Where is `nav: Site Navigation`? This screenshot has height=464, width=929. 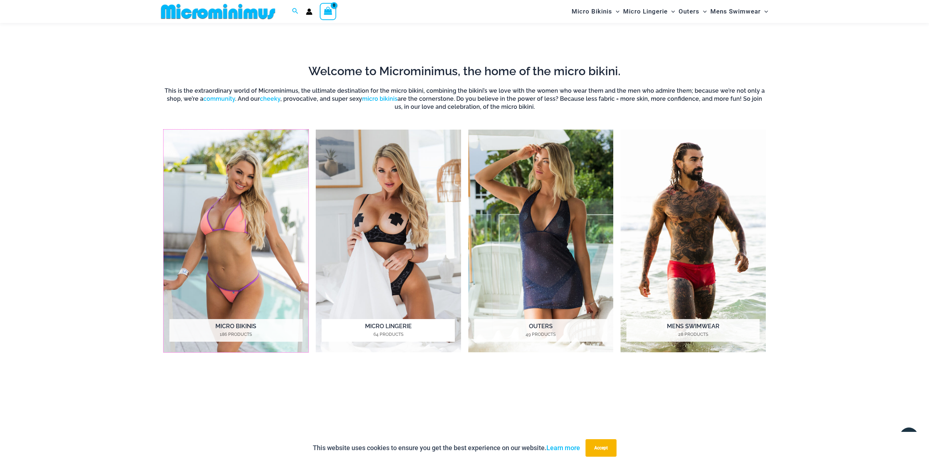
nav: Site Navigation is located at coordinates (670, 11).